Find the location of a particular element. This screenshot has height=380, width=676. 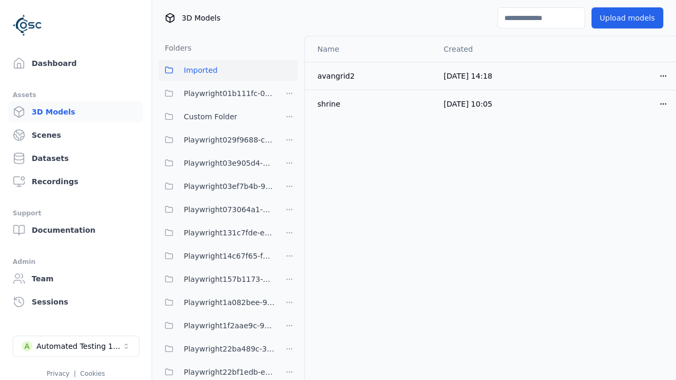

a: Documentation is located at coordinates (76, 230).